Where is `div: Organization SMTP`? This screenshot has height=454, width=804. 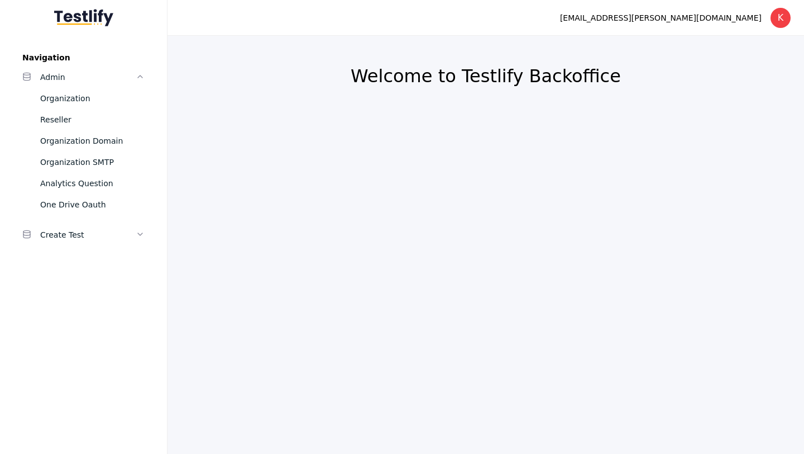 div: Organization SMTP is located at coordinates (92, 162).